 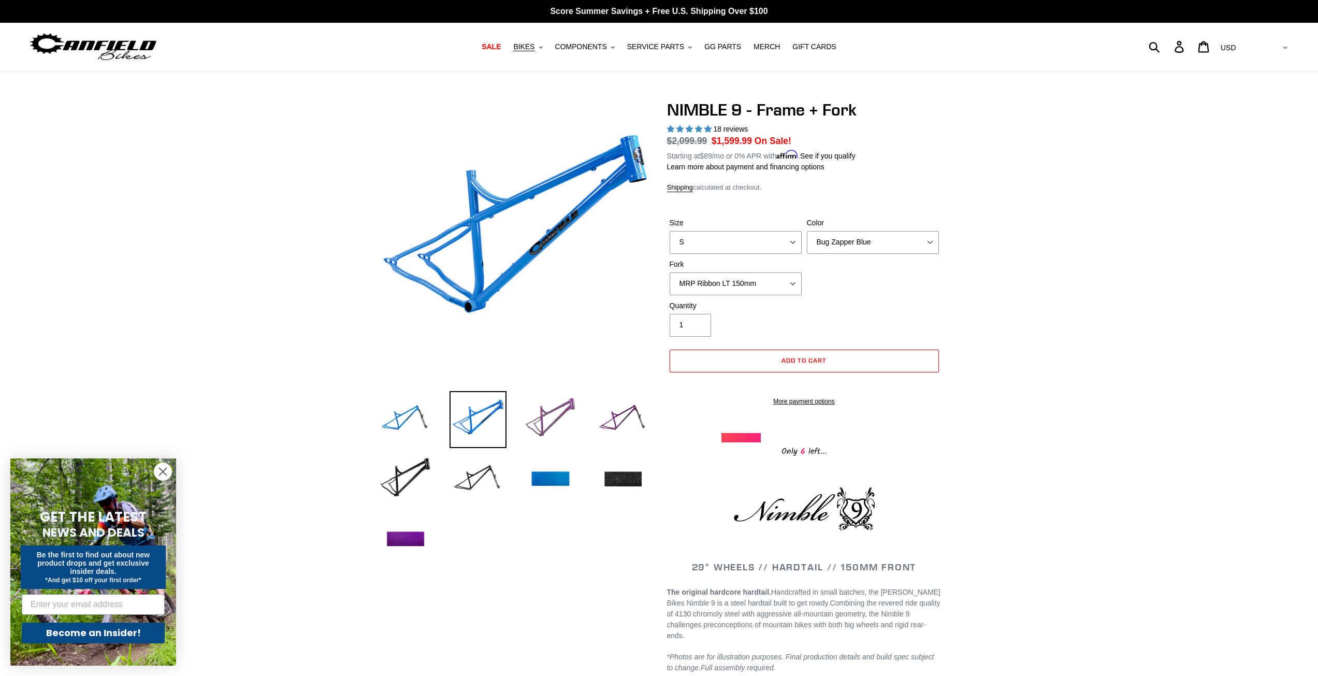 I want to click on a: See if you qualify - Learn more about Affirm Financing (opens in modal), so click(x=828, y=156).